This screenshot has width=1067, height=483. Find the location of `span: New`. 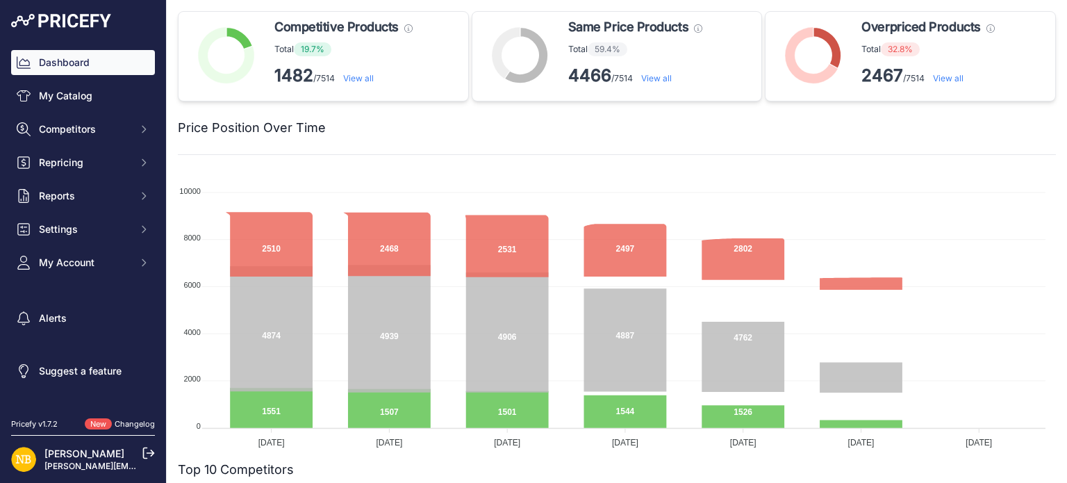

span: New is located at coordinates (98, 424).